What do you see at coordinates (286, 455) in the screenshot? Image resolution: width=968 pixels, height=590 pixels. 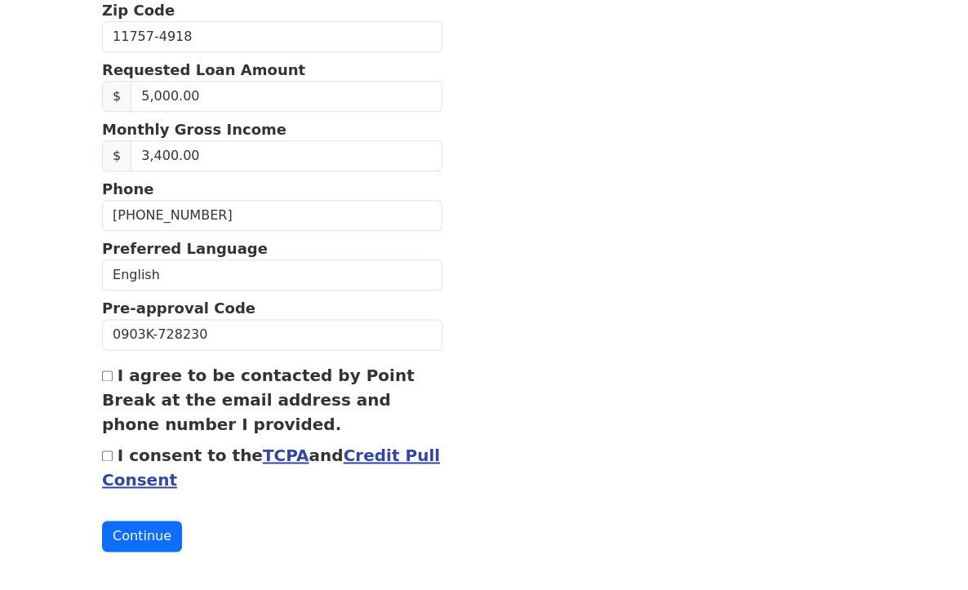 I see `a: TCPA` at bounding box center [286, 455].